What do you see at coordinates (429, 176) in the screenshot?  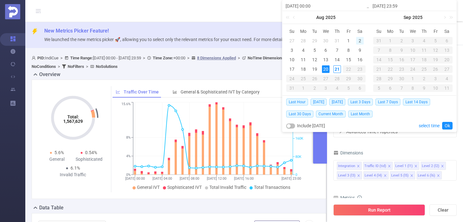 I see `li: Level 6 (l6)` at bounding box center [429, 176].